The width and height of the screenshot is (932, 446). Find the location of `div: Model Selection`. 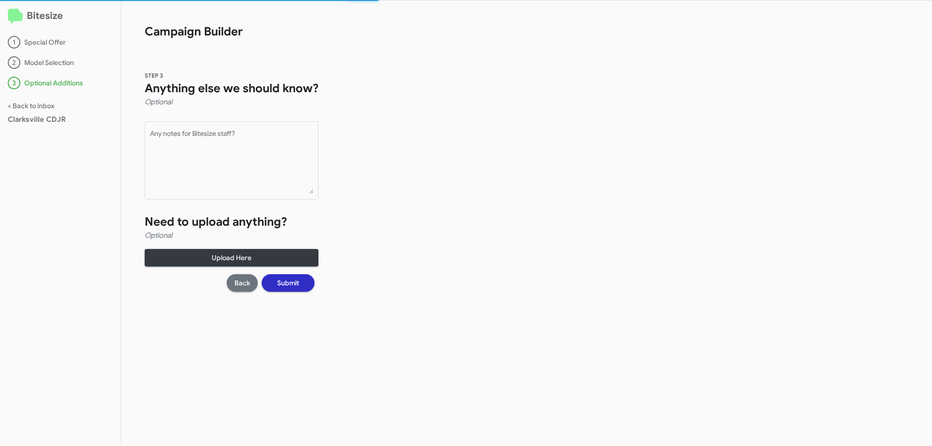

div: Model Selection is located at coordinates (60, 63).